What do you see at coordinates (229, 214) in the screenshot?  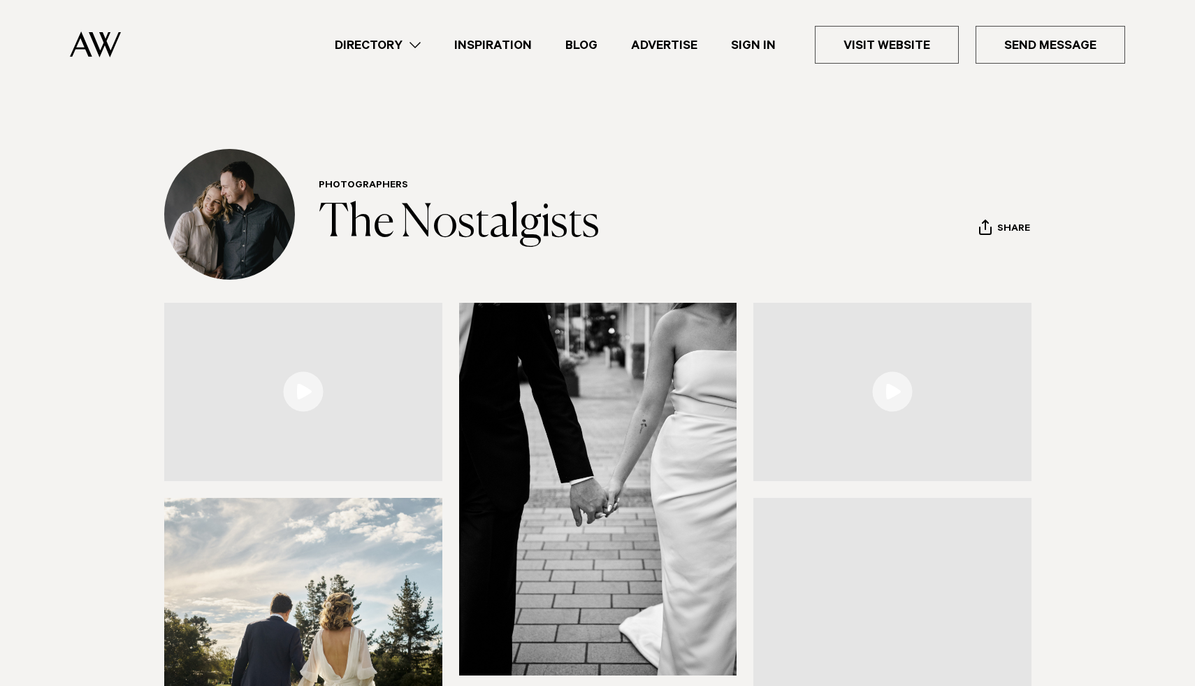 I see `img: Profile Avatar` at bounding box center [229, 214].